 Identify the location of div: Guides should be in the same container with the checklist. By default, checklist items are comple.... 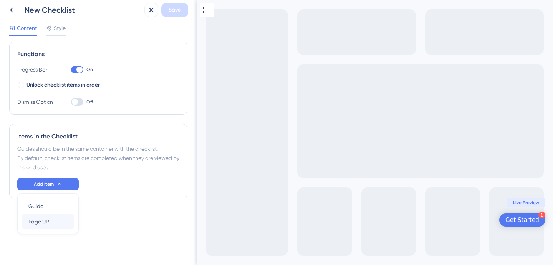
(98, 158).